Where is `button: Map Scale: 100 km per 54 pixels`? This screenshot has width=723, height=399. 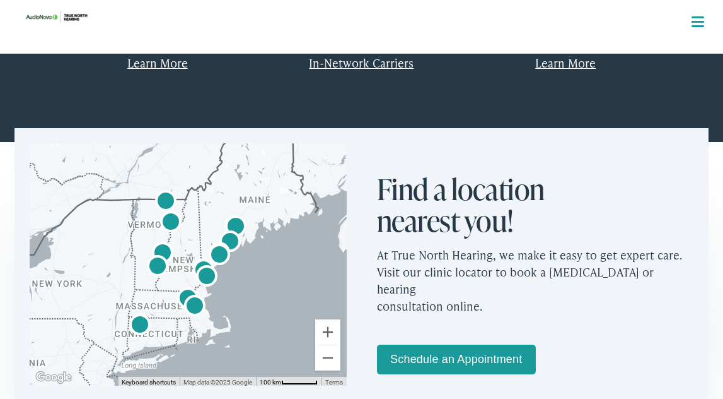
button: Map Scale: 100 km per 54 pixels is located at coordinates (289, 381).